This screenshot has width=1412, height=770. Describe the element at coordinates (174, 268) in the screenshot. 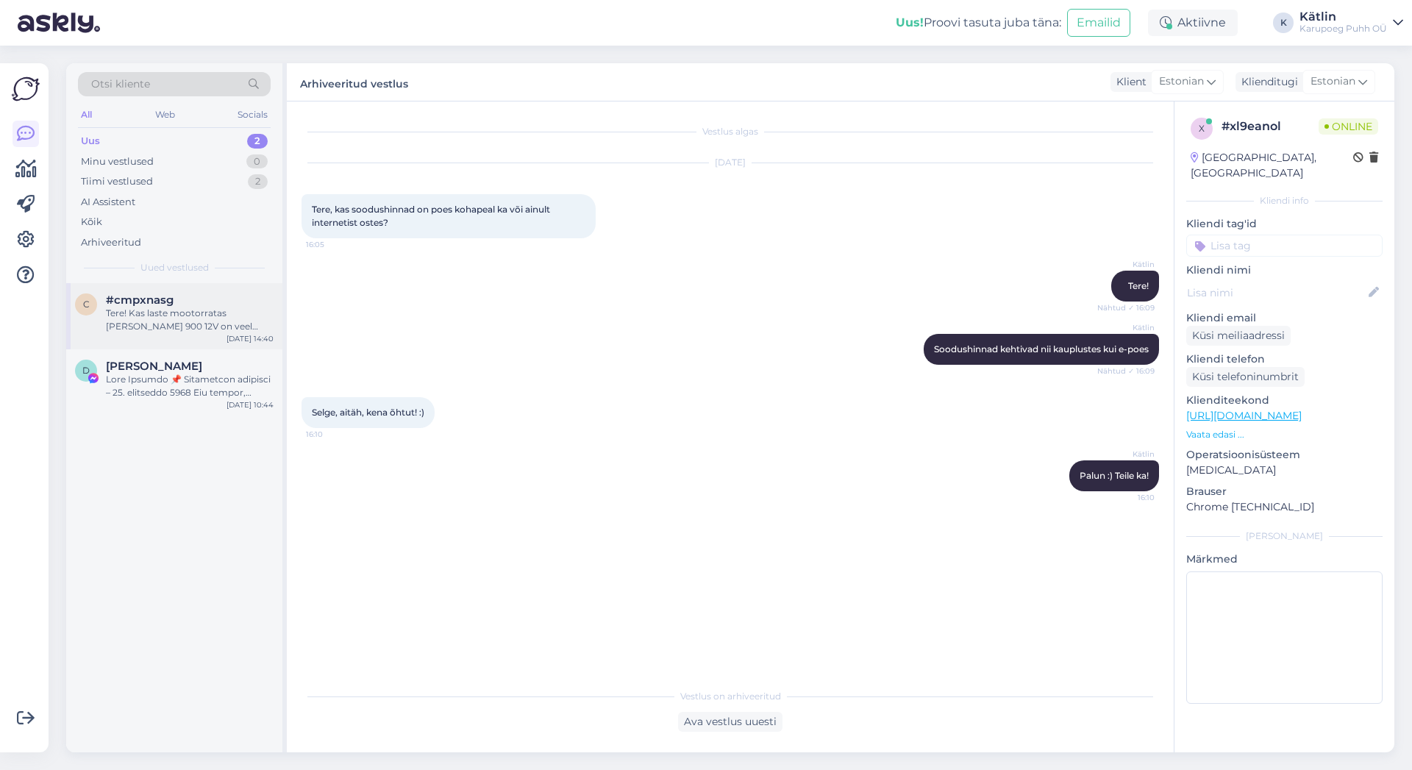

I see `span: Uued vestlused` at that location.